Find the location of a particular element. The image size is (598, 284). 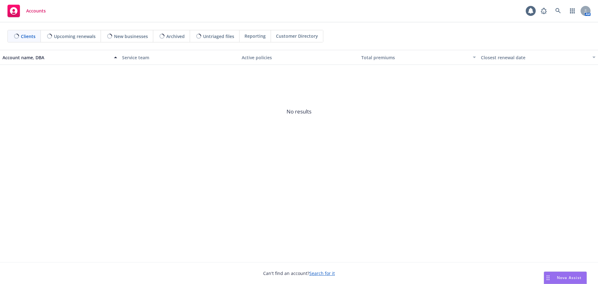

a: Switch app is located at coordinates (573, 11).